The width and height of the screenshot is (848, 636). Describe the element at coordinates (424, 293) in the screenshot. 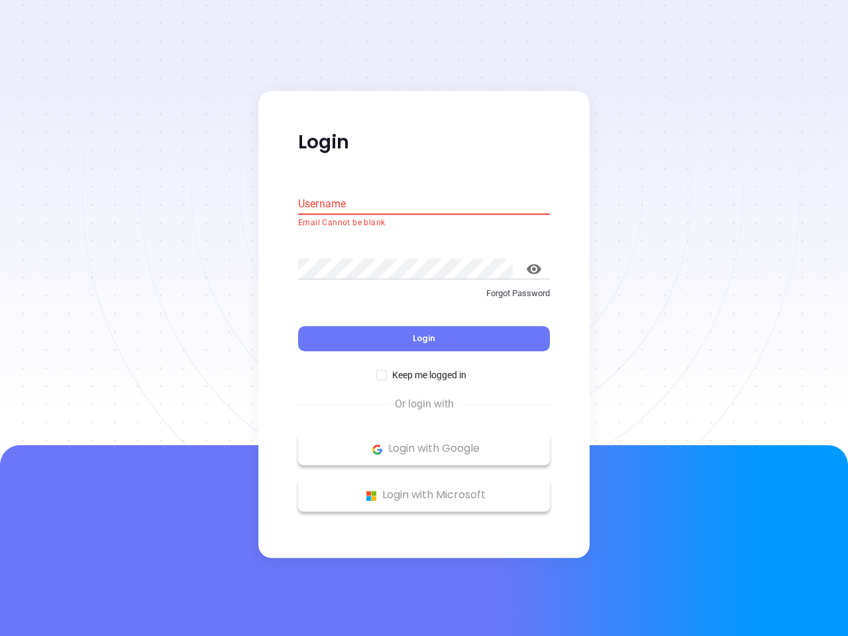

I see `p: Forgot Password` at that location.